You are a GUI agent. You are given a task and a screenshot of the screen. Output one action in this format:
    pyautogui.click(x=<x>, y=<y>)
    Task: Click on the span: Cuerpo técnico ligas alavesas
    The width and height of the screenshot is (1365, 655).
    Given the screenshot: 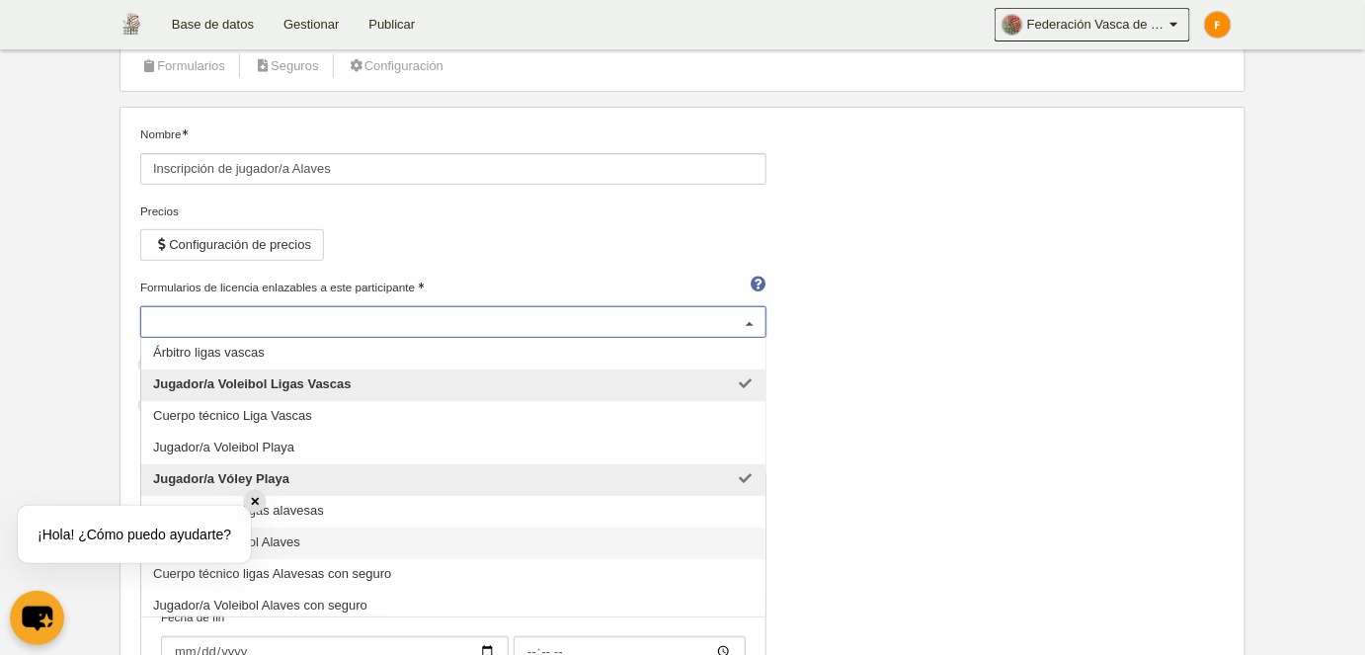 What is the action you would take?
    pyautogui.click(x=238, y=510)
    